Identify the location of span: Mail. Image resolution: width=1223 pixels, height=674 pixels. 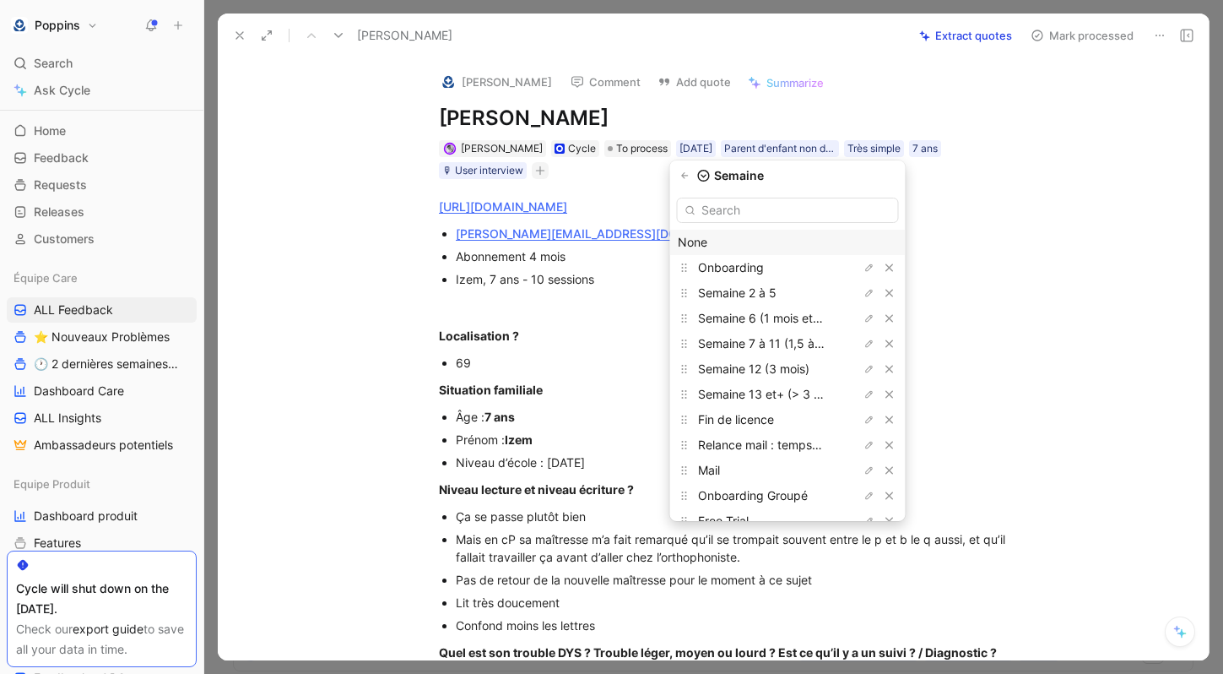
(709, 469).